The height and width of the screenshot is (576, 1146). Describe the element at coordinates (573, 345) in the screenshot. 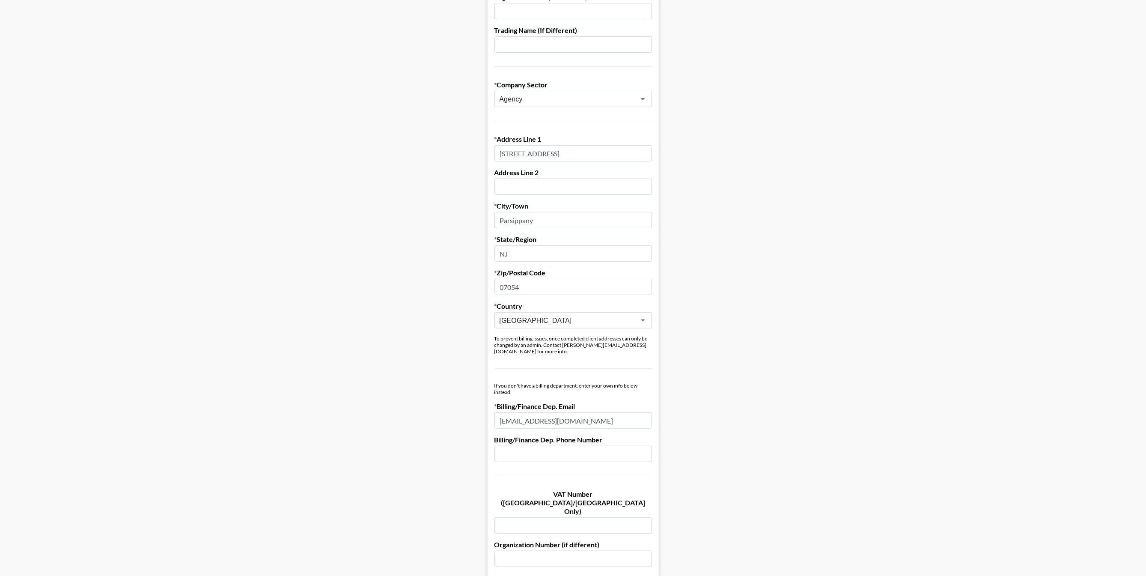

I see `div: To prevent billing issues, once completed client addresses can only be changed by an admin. Conta...` at that location.